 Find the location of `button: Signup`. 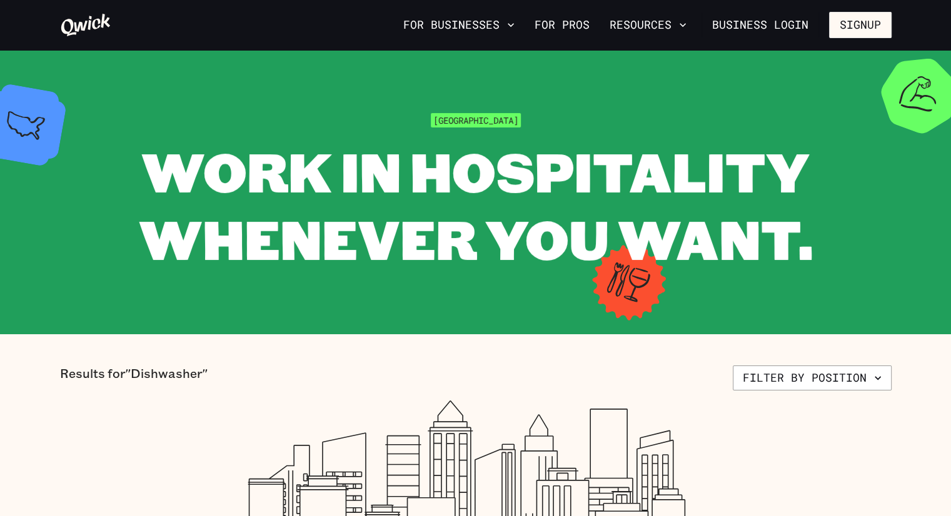

button: Signup is located at coordinates (860, 25).